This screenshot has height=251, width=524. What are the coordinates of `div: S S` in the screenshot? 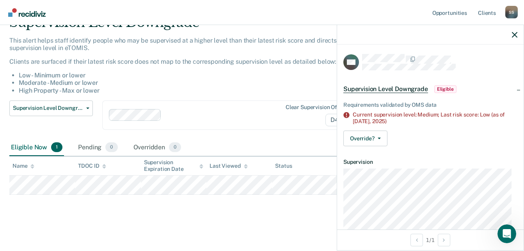 It's located at (512, 12).